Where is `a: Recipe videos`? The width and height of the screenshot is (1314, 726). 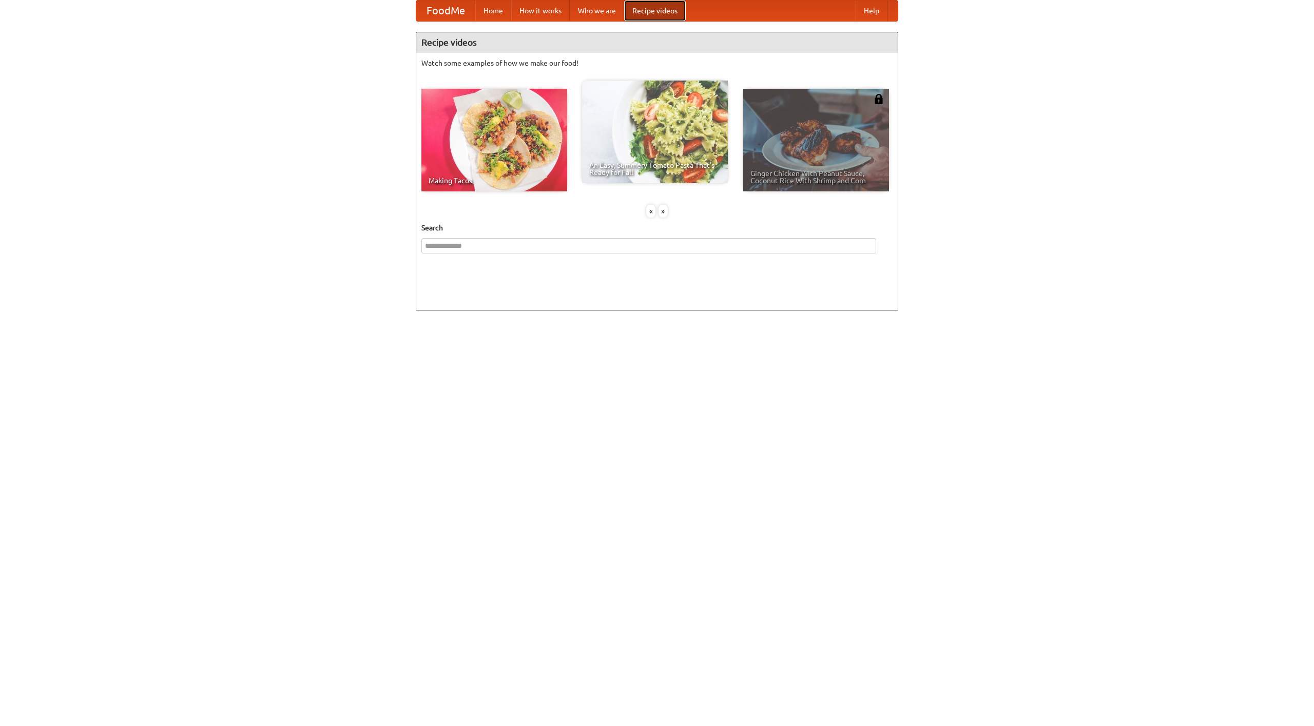 a: Recipe videos is located at coordinates (655, 11).